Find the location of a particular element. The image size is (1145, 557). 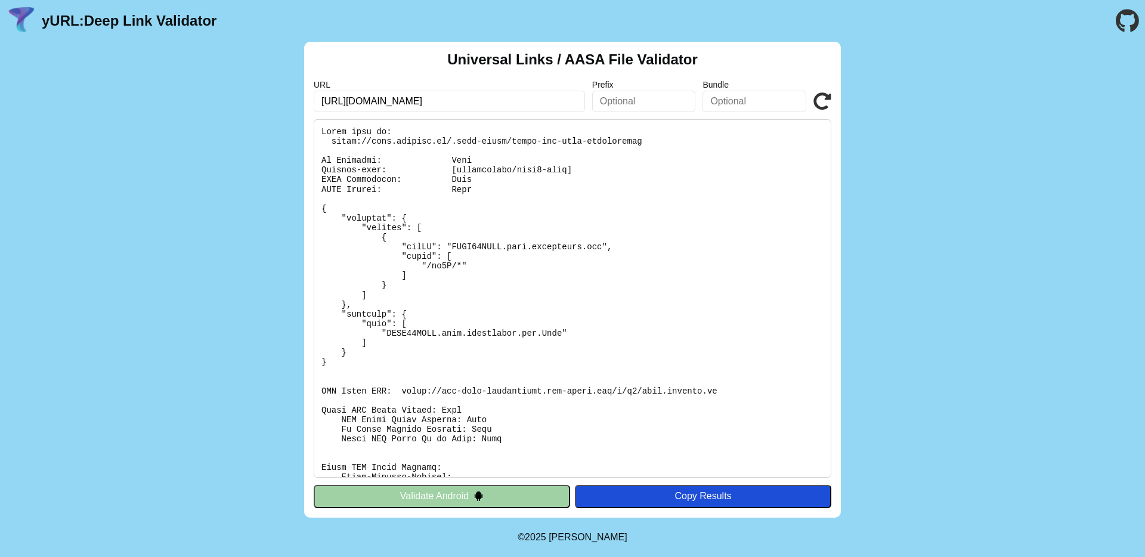

h2: Universal Links / AASA File Validator is located at coordinates (572, 60).